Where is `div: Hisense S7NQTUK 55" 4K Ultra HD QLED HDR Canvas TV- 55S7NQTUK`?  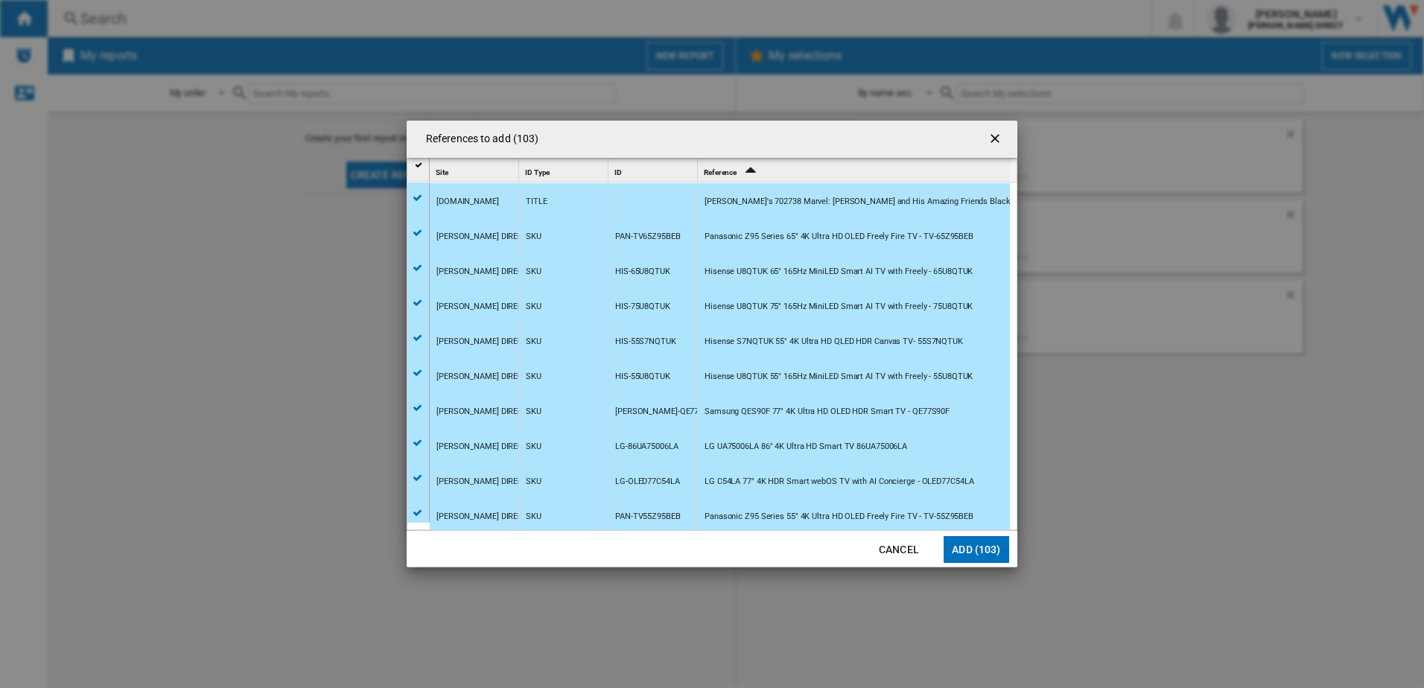 div: Hisense S7NQTUK 55" 4K Ultra HD QLED HDR Canvas TV- 55S7NQTUK is located at coordinates (833, 342).